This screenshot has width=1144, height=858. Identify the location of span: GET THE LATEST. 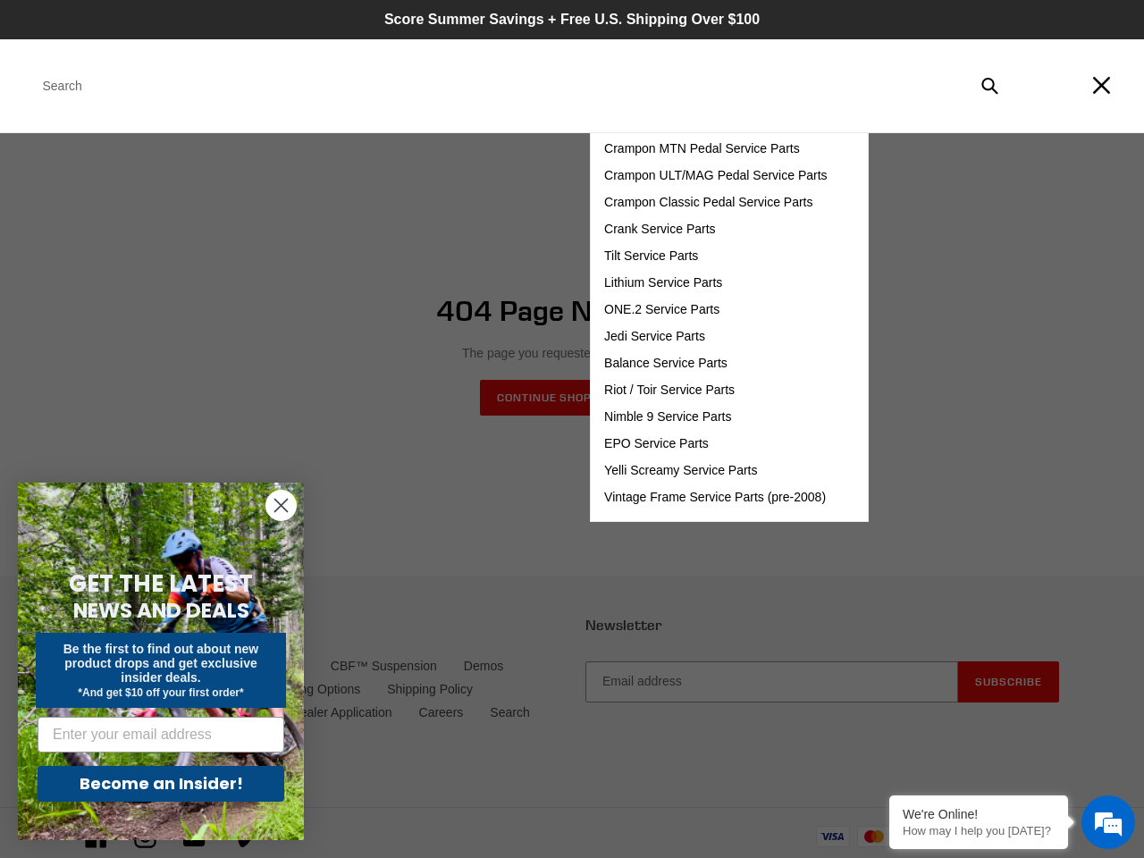
(161, 584).